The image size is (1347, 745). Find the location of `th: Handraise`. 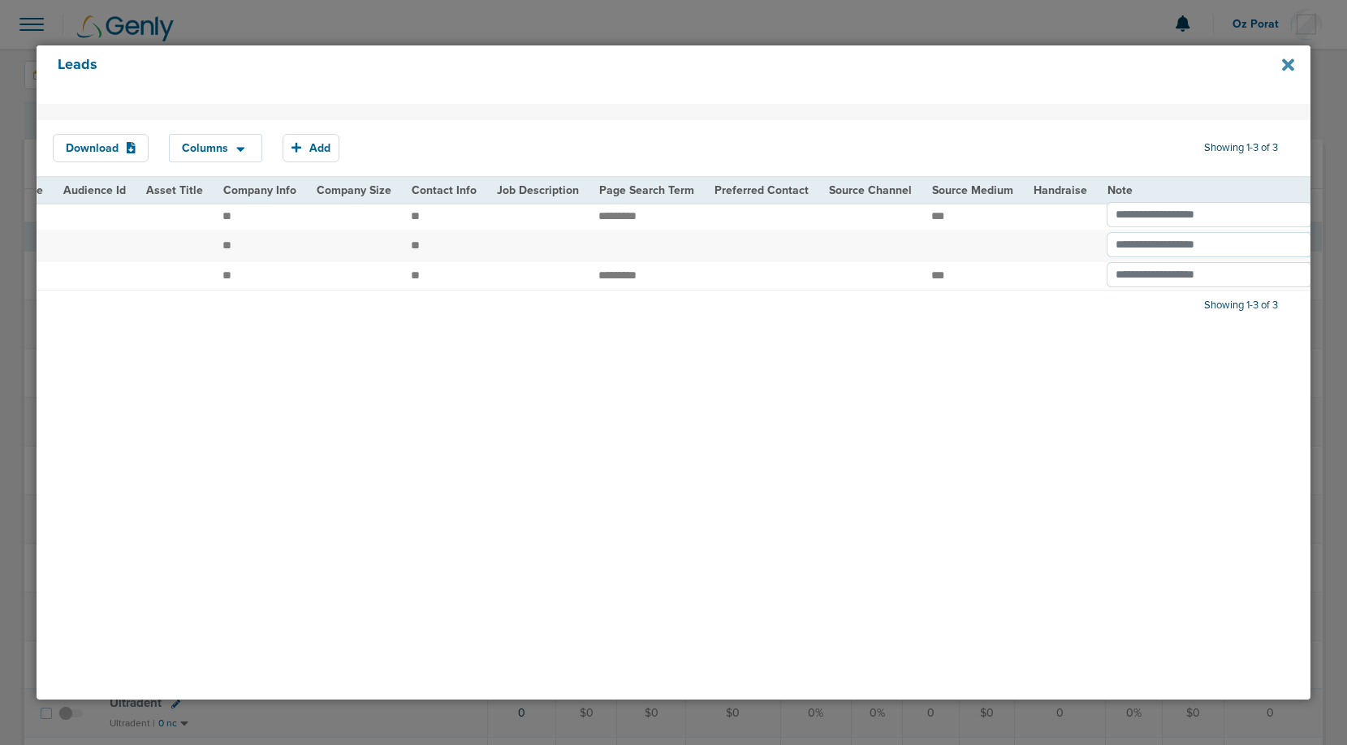

th: Handraise is located at coordinates (1060, 190).